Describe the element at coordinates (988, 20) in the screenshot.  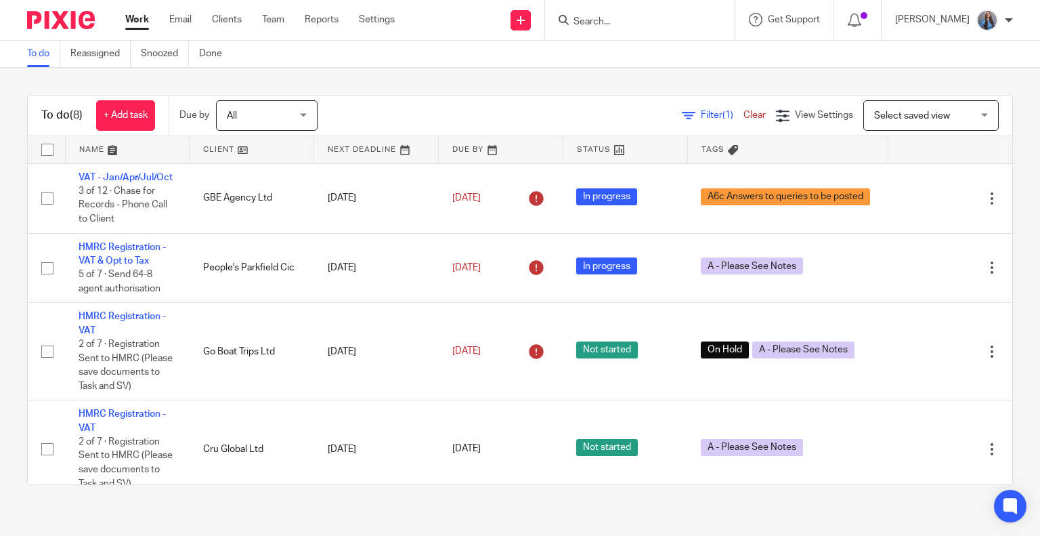
I see `img: Amanda-scaled.jpg` at that location.